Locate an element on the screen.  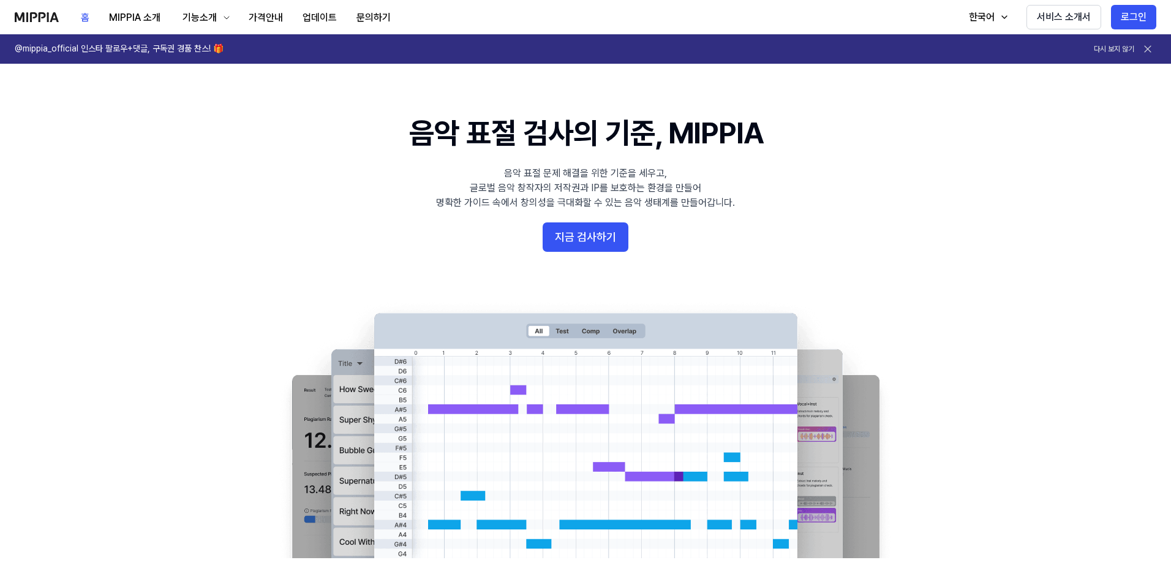
div: 음악 표절 문제 해결을 위한 기준을 세우고, 글로벌 음악 창작자의 저작권과 IP를 보호하는 환경을 만들어 명확한 가이드 속에서 창의성을 극대화할 수 있는 음악 생태계를 만들어... is located at coordinates (585, 188).